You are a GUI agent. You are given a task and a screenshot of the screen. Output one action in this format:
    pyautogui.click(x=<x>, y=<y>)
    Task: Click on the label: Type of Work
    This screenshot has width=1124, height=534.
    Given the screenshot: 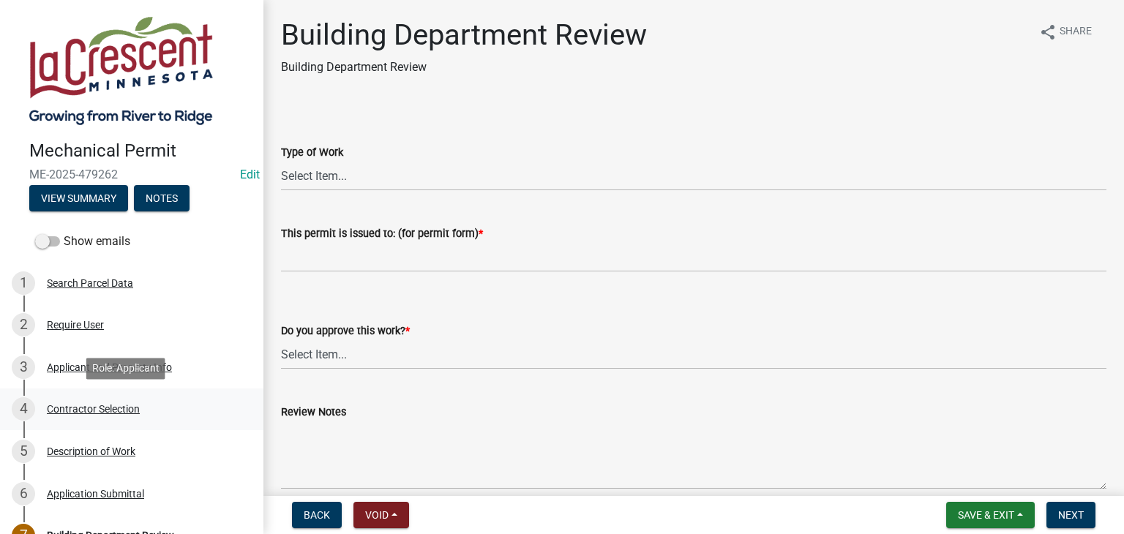 What is the action you would take?
    pyautogui.click(x=312, y=153)
    